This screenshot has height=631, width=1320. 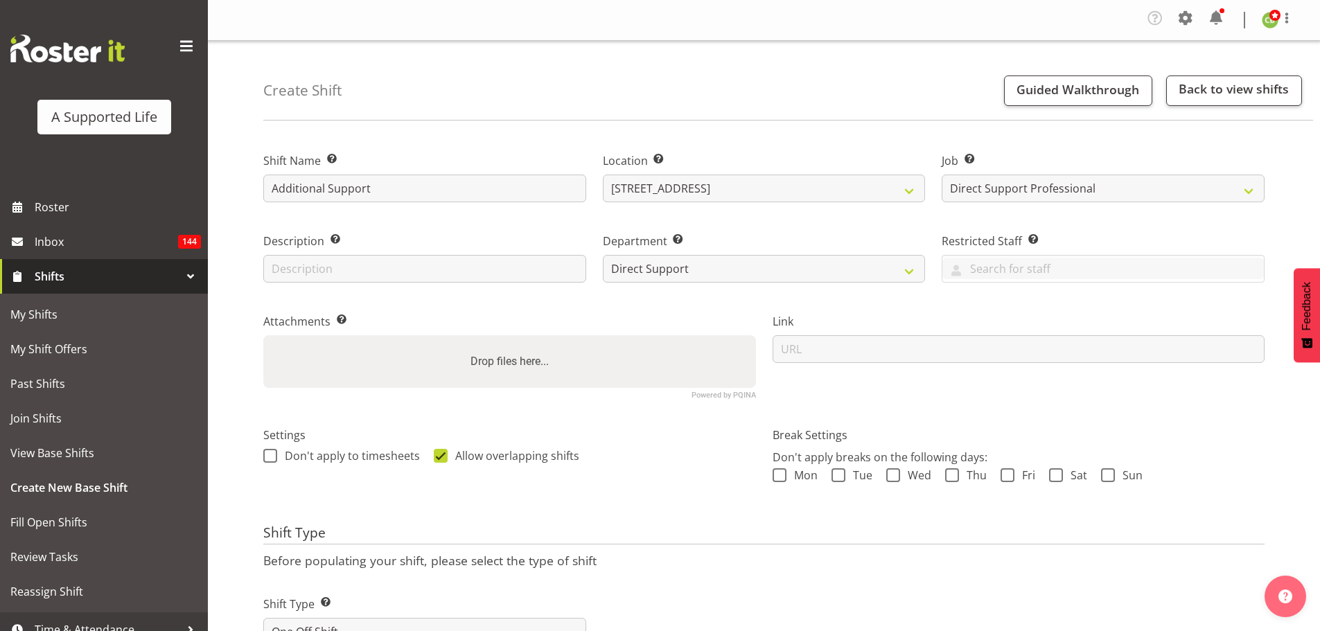 What do you see at coordinates (104, 592) in the screenshot?
I see `a: Reassign Shift` at bounding box center [104, 592].